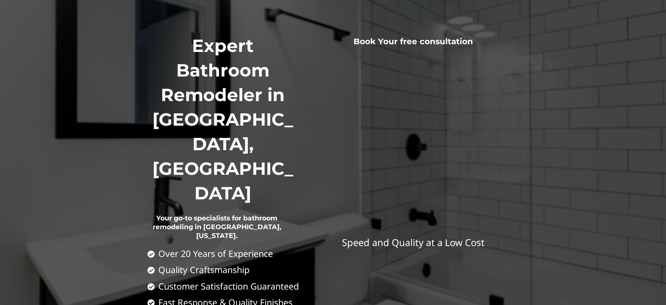 The height and width of the screenshot is (305, 666). What do you see at coordinates (413, 242) in the screenshot?
I see `span: Speed and Quality at a Low Cost` at bounding box center [413, 242].